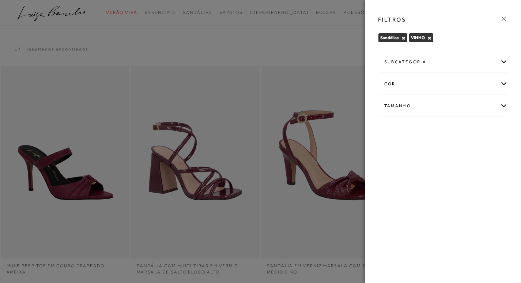 This screenshot has width=521, height=283. What do you see at coordinates (404, 38) in the screenshot?
I see `button: Sandálias Close` at bounding box center [404, 38].